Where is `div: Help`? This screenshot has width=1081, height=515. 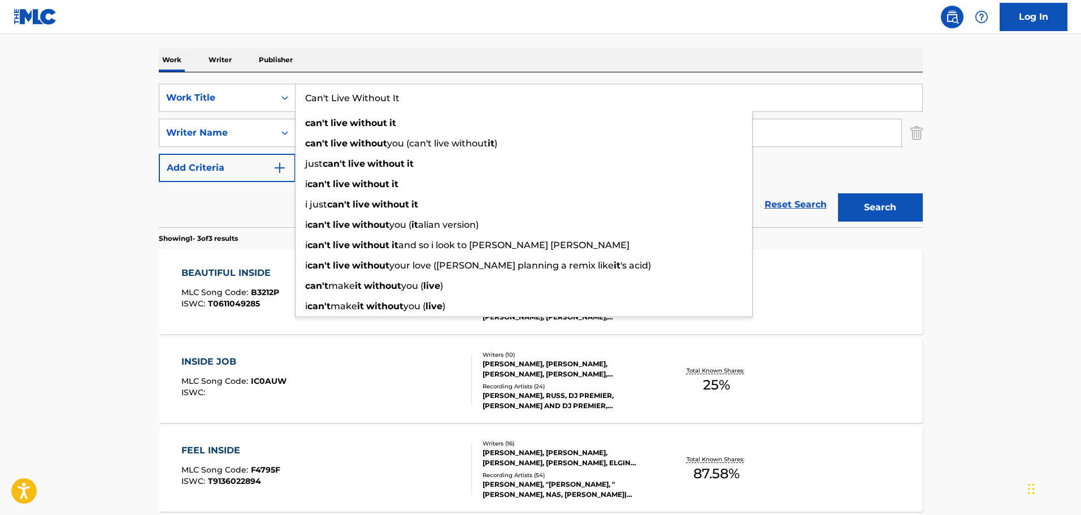
div: Help is located at coordinates (981, 17).